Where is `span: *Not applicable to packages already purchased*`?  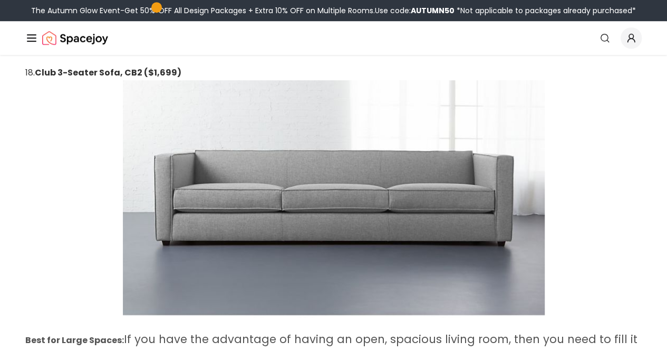 span: *Not applicable to packages already purchased* is located at coordinates (545, 11).